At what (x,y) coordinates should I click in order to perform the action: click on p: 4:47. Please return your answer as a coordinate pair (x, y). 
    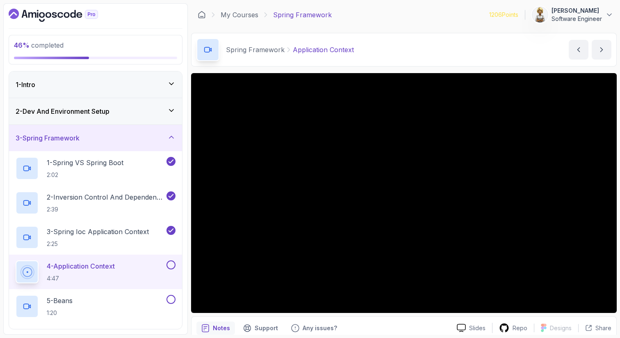
    Looking at the image, I should click on (81, 278).